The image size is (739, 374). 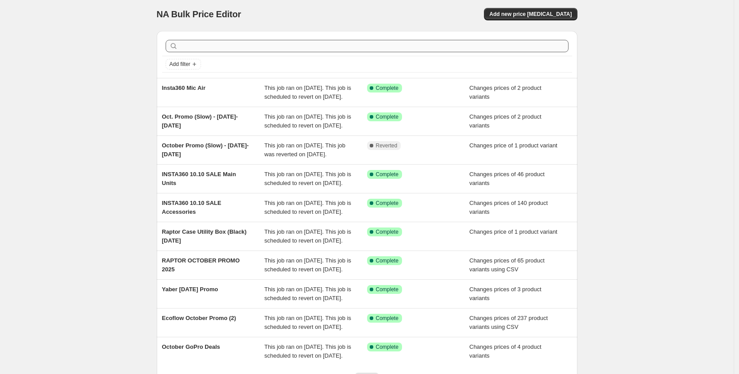 What do you see at coordinates (507, 265) in the screenshot?
I see `span: Changes prices of 65 product variants using CSV` at bounding box center [507, 265].